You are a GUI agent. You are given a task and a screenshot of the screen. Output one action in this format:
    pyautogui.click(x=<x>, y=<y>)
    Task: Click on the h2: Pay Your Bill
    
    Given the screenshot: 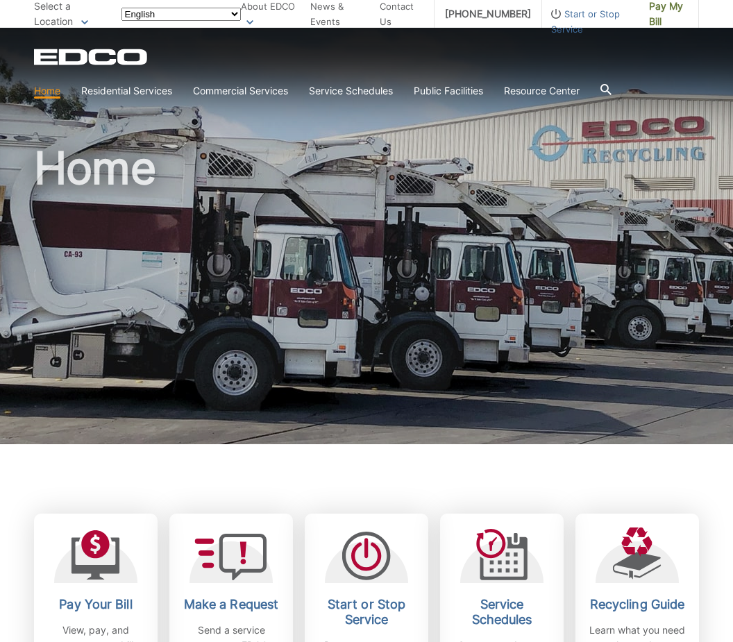 What is the action you would take?
    pyautogui.click(x=96, y=605)
    